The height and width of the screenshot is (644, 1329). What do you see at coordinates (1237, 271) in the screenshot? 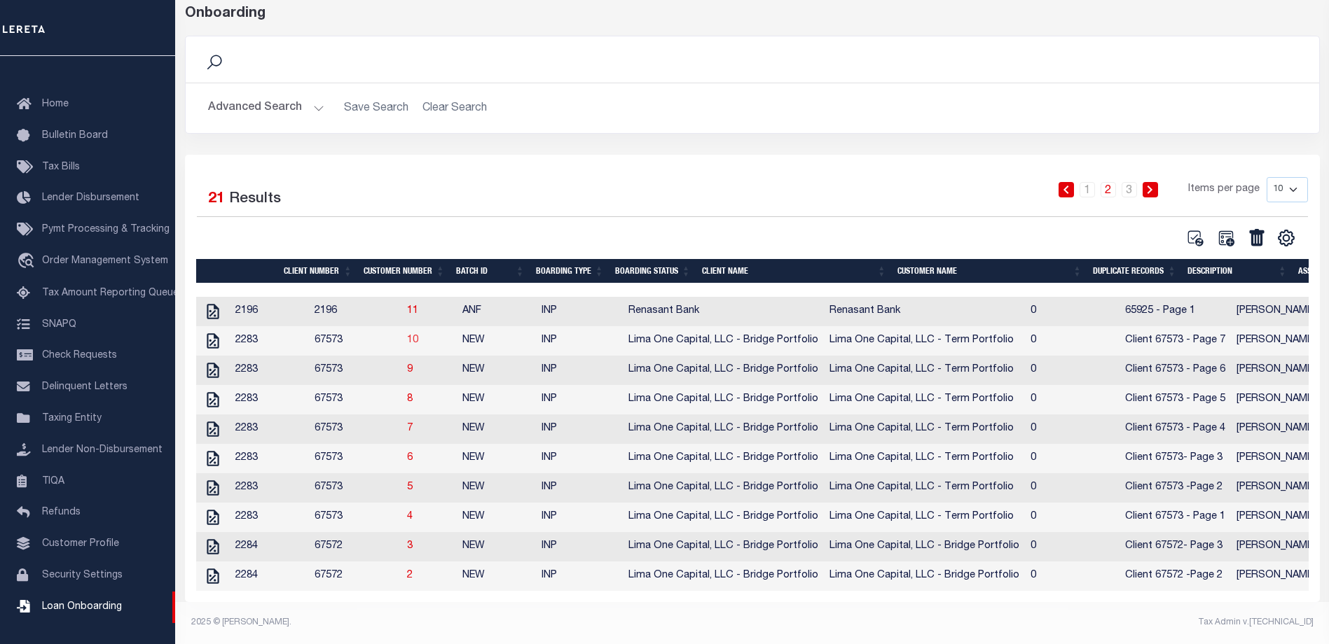
I see `th: Description: activate to sort column ascending` at bounding box center [1237, 271].